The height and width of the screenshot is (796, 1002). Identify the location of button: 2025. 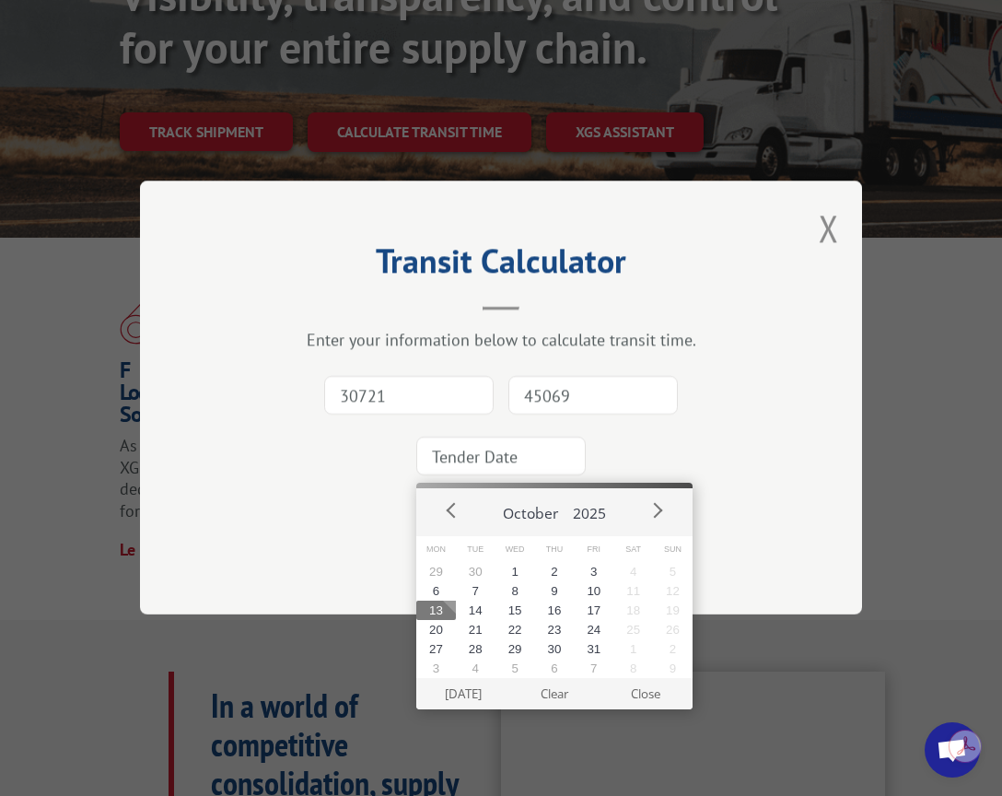
(589, 509).